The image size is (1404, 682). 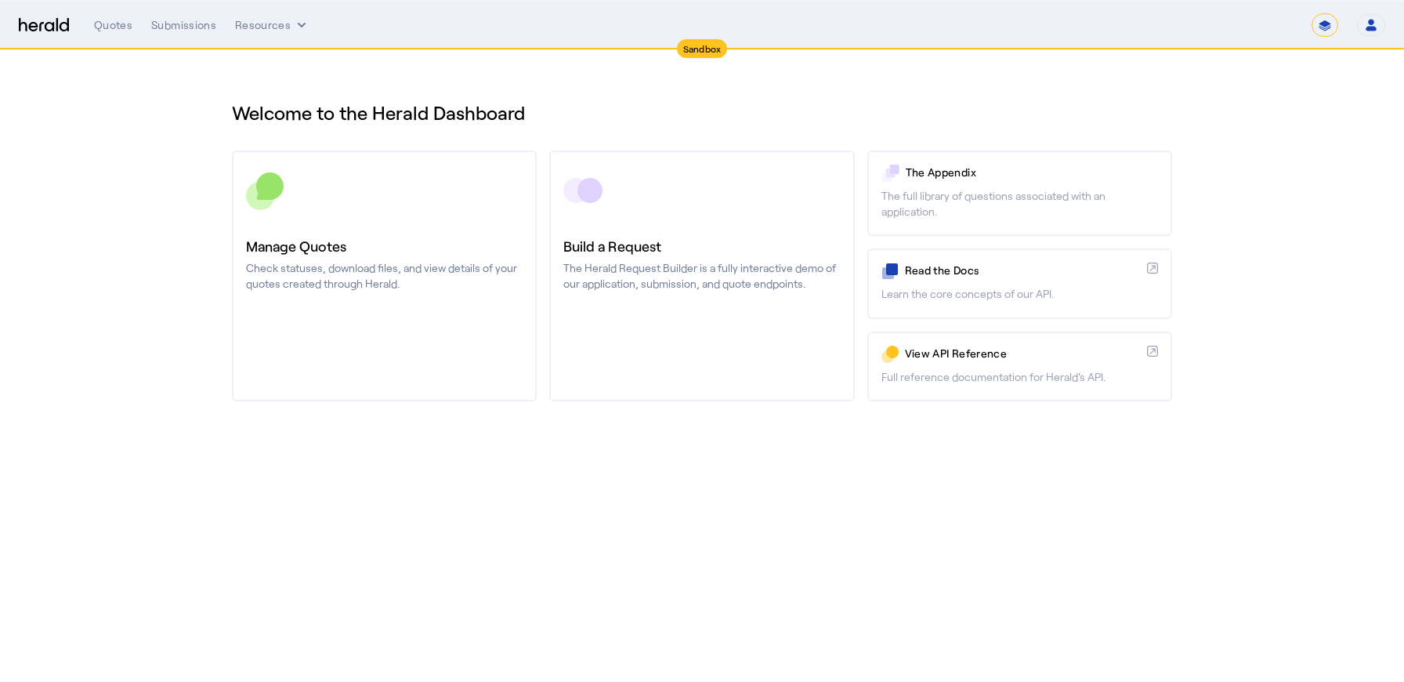 What do you see at coordinates (702, 49) in the screenshot?
I see `div: Sandbox` at bounding box center [702, 49].